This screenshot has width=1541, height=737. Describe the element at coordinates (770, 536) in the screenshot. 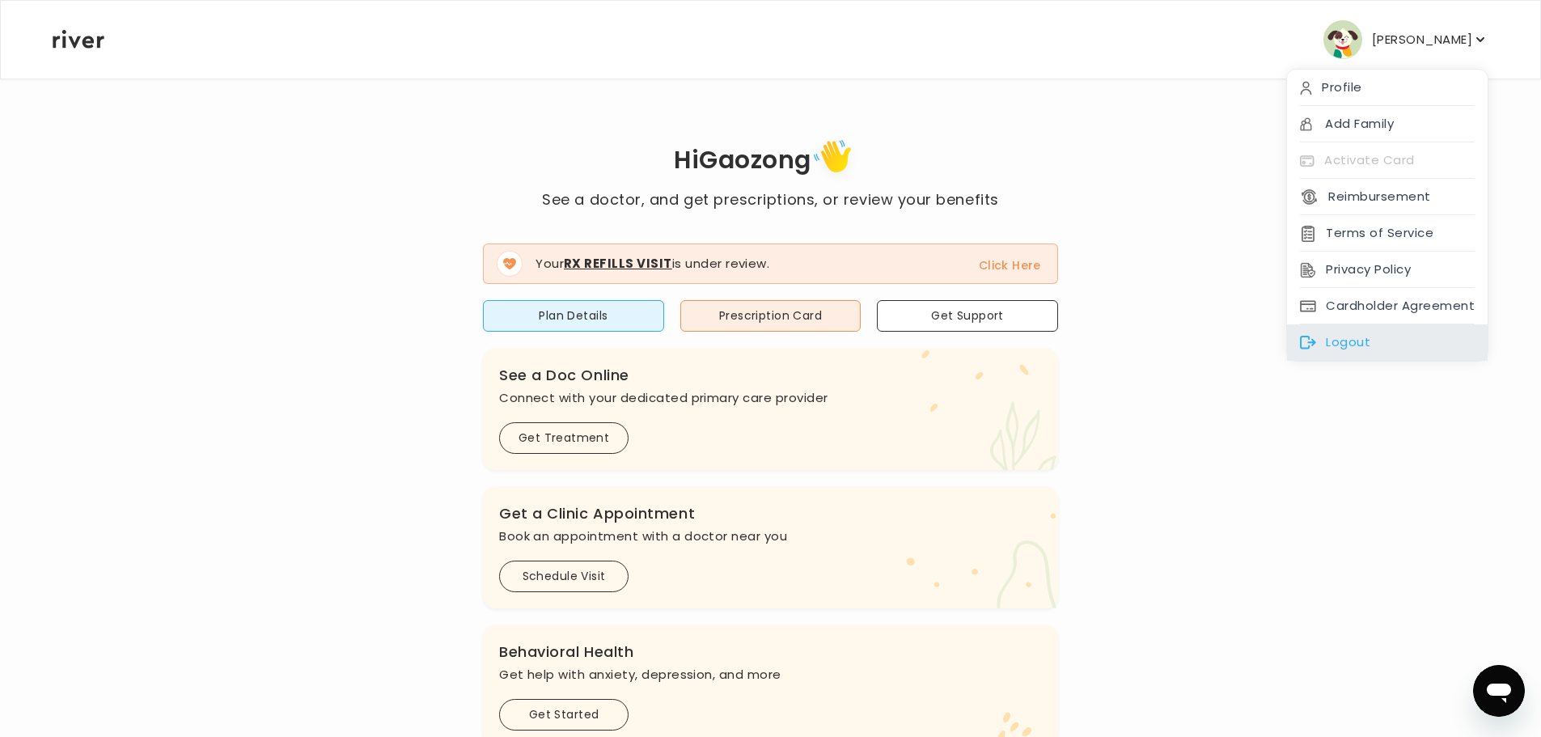

I see `p: Book an appointment with a doctor near you` at that location.